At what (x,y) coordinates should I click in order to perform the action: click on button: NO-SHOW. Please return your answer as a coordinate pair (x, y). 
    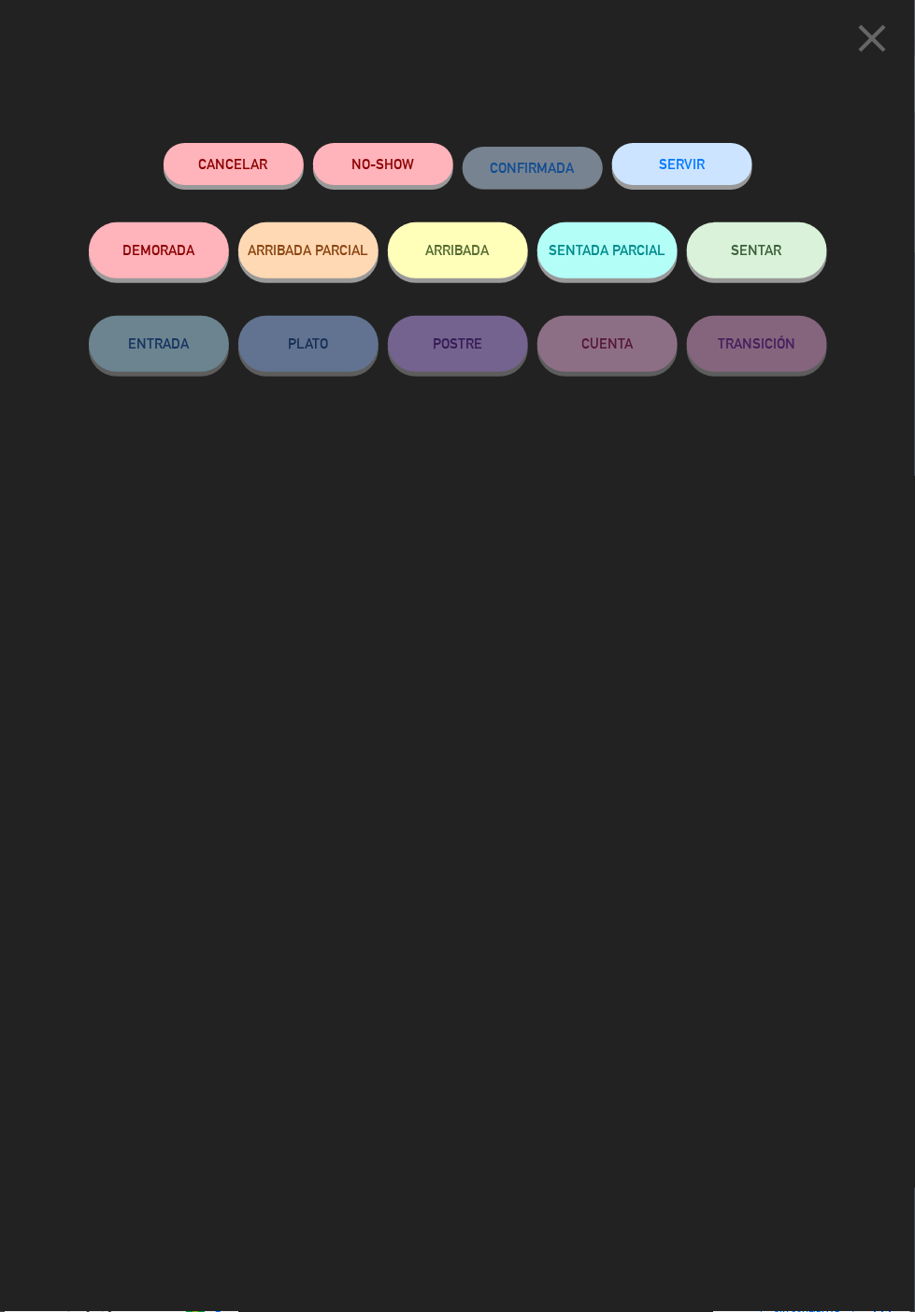
    Looking at the image, I should click on (383, 164).